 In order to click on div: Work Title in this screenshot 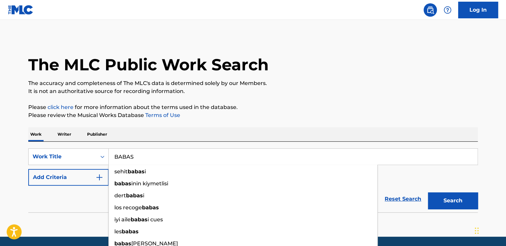, I will do `click(63, 156)`.